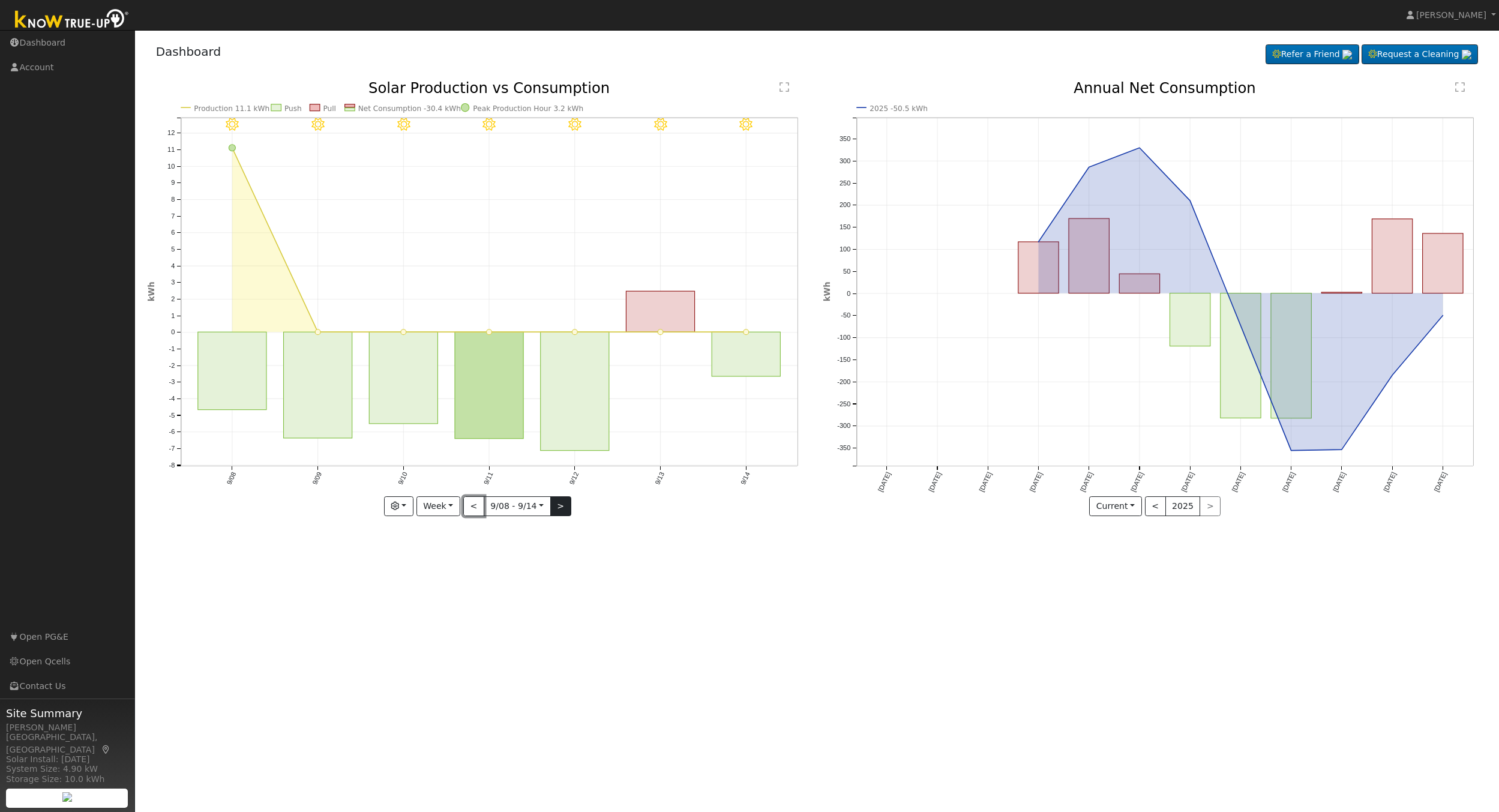 Image resolution: width=1499 pixels, height=812 pixels. I want to click on text: 0, so click(849, 293).